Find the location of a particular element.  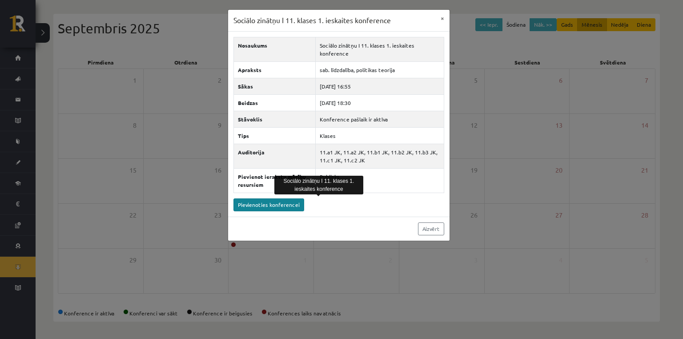

th: Tips is located at coordinates (275, 135).